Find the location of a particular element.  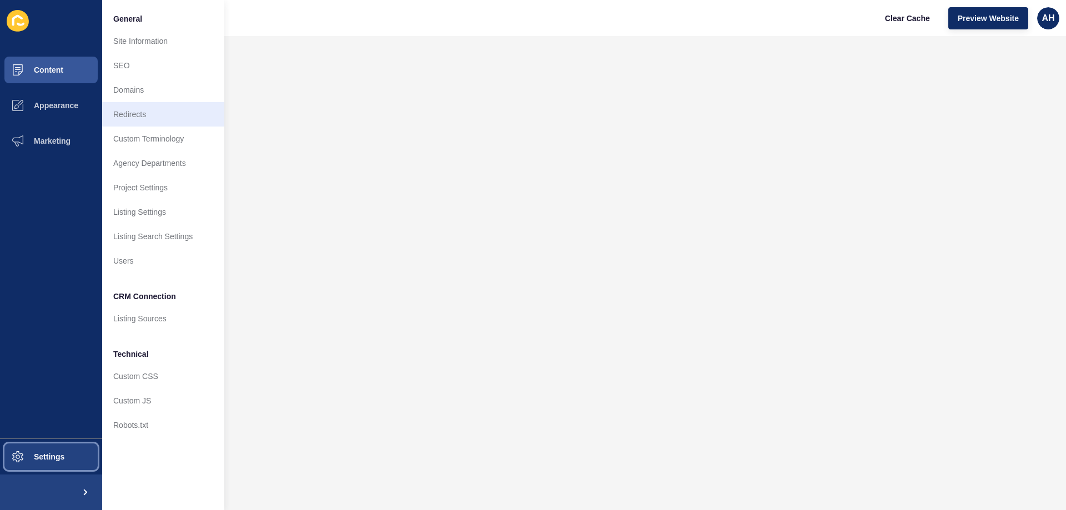

a: Custom Terminology is located at coordinates (163, 139).